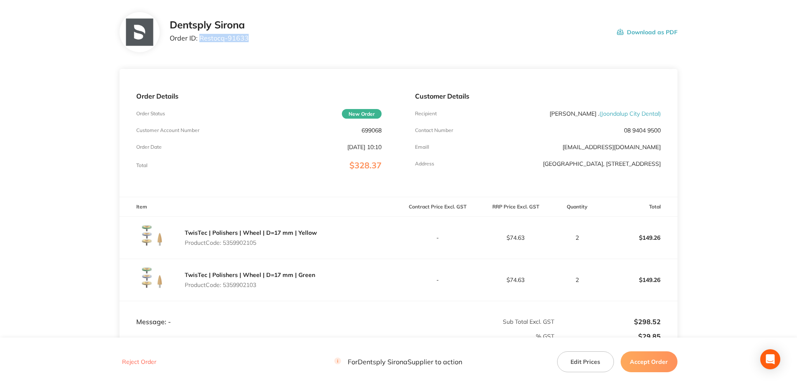 This screenshot has height=386, width=797. What do you see at coordinates (337, 336) in the screenshot?
I see `p: % GST` at bounding box center [337, 336].